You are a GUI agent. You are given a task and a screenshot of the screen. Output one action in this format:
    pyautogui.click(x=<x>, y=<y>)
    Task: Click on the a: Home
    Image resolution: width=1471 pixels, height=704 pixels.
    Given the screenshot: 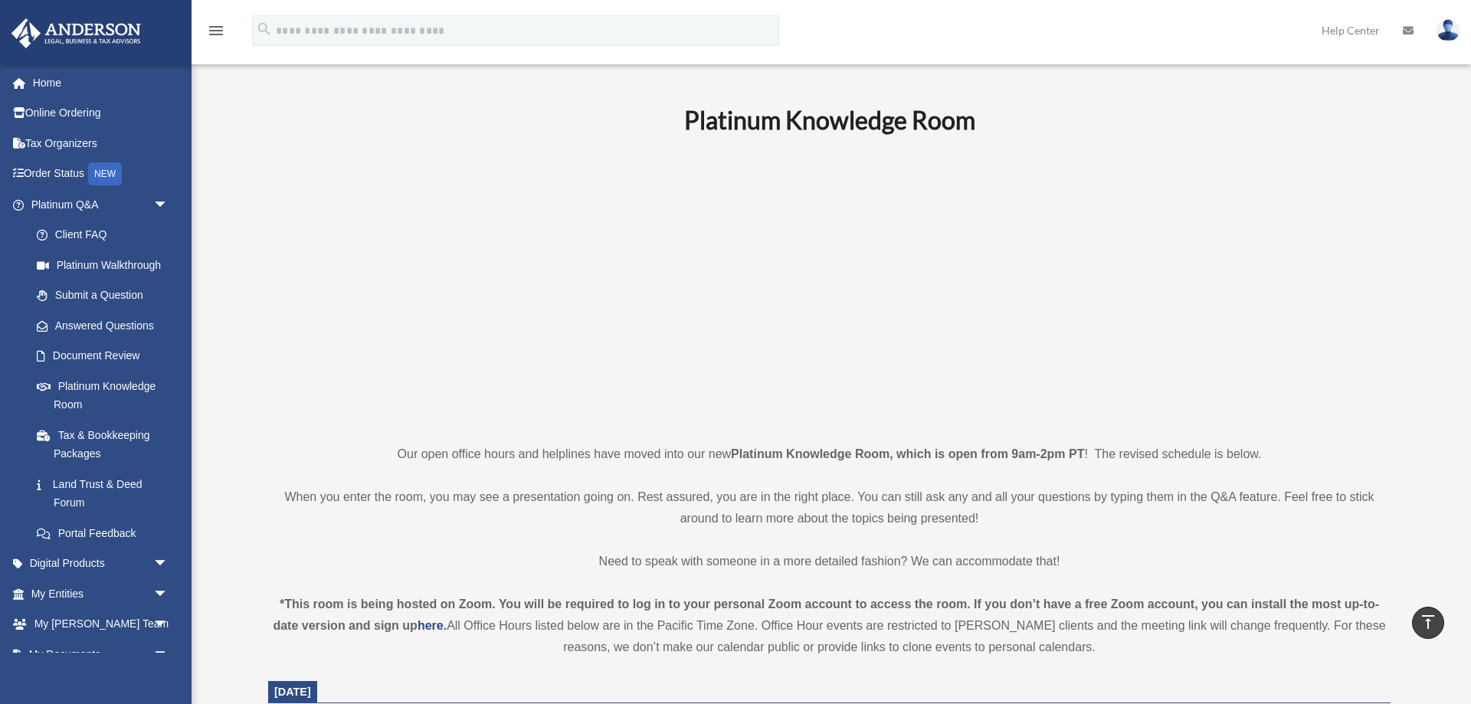 What is the action you would take?
    pyautogui.click(x=101, y=83)
    